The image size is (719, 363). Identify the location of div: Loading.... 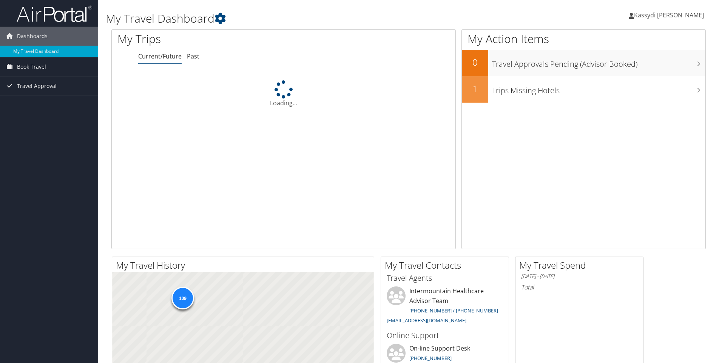
(284, 94).